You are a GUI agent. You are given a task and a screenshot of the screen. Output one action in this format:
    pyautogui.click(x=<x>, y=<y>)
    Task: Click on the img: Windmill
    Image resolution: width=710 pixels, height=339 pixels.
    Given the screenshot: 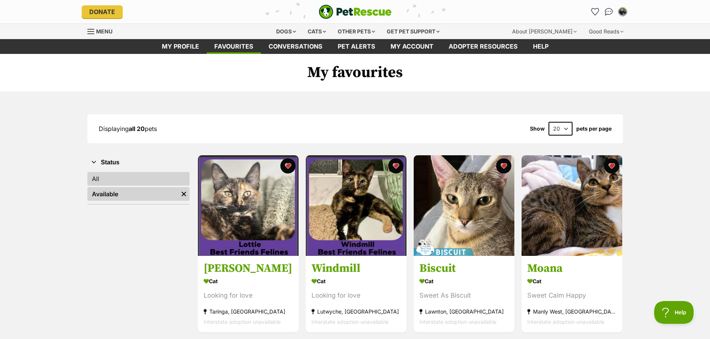 What is the action you would take?
    pyautogui.click(x=356, y=206)
    